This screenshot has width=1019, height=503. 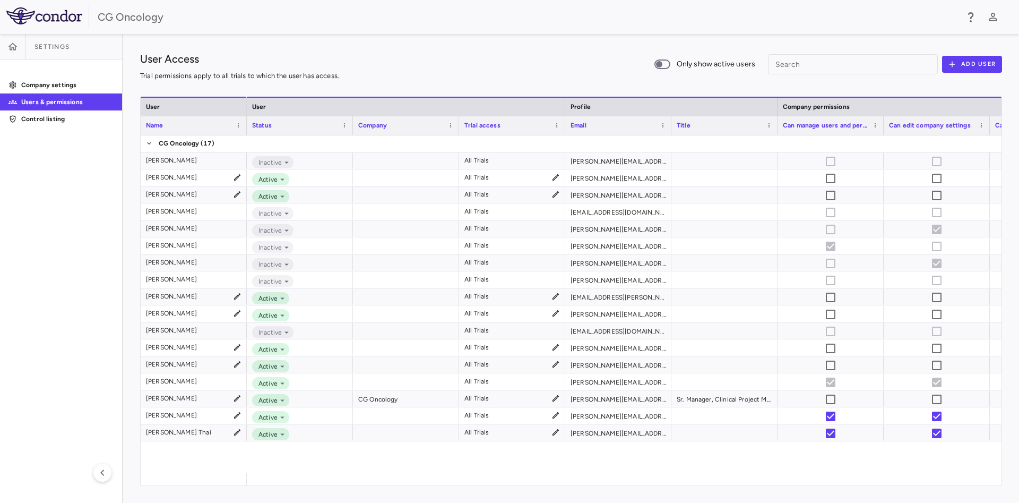 I want to click on div: CG Oncology, so click(x=528, y=17).